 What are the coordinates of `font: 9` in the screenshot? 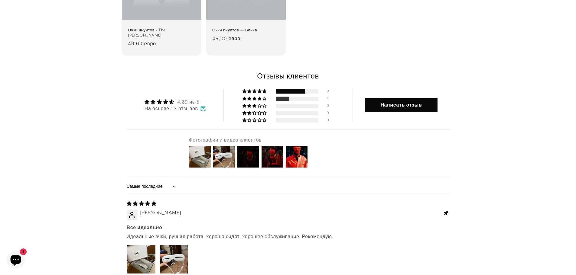 It's located at (328, 91).